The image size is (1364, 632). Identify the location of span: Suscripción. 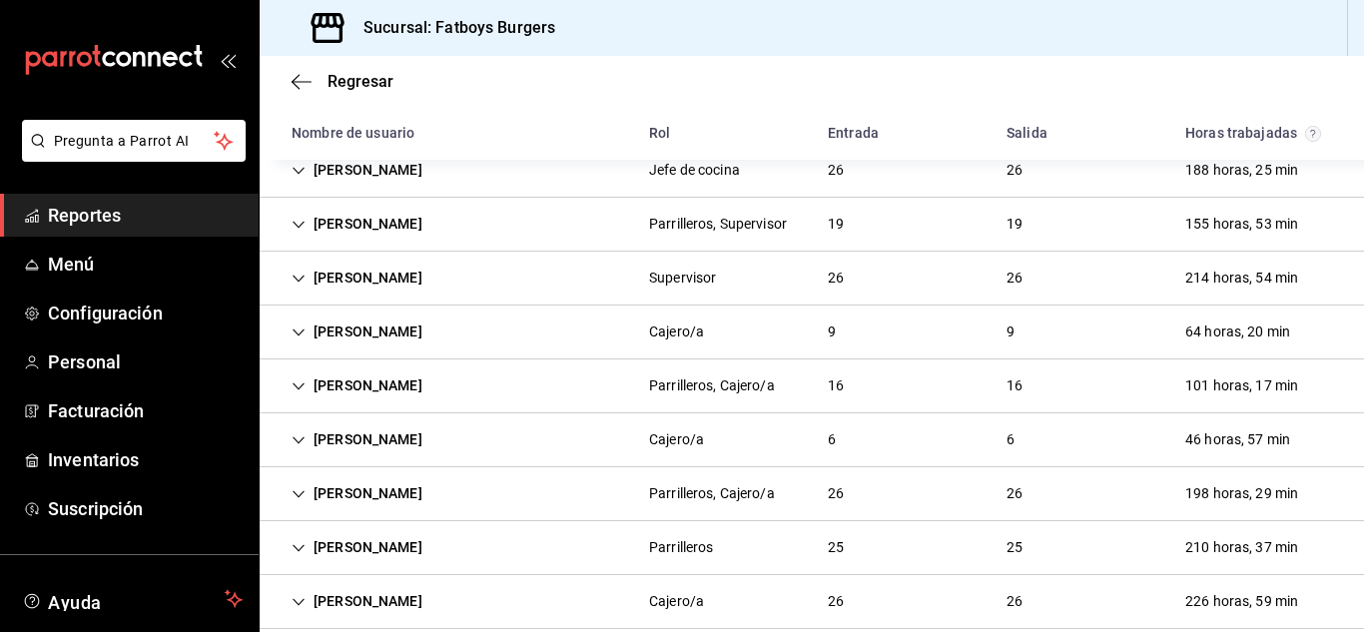
(145, 508).